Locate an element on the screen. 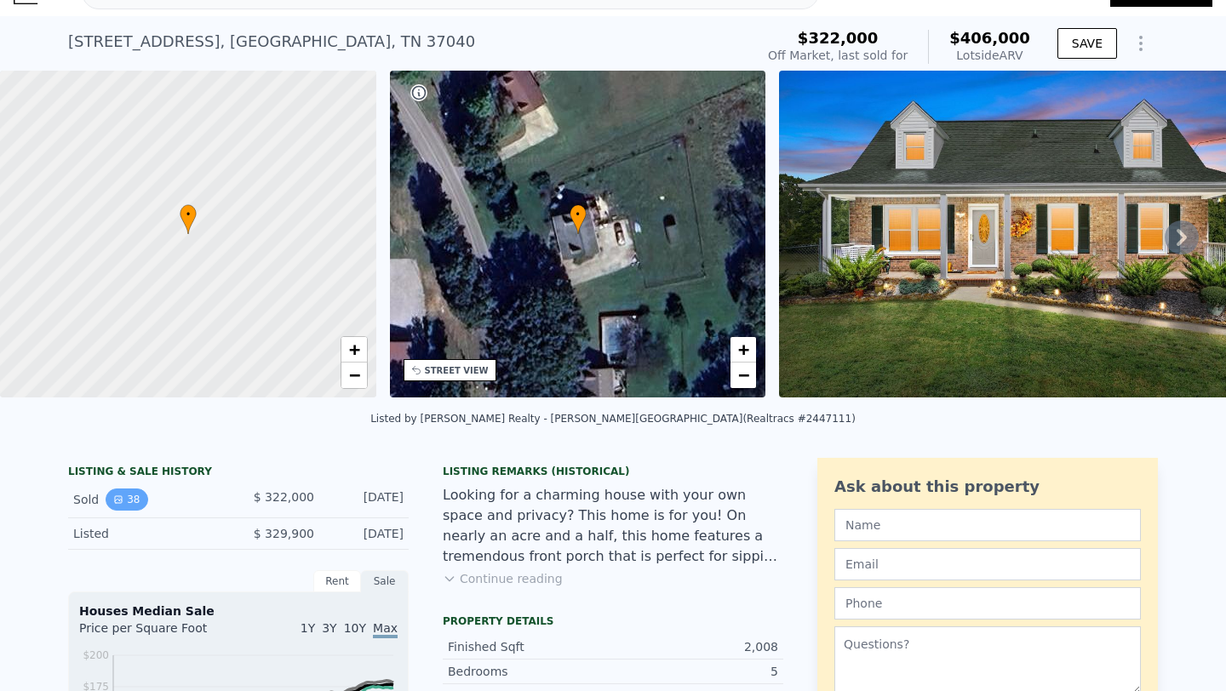 The width and height of the screenshot is (1226, 691). div: Houses Median Sale is located at coordinates (238, 611).